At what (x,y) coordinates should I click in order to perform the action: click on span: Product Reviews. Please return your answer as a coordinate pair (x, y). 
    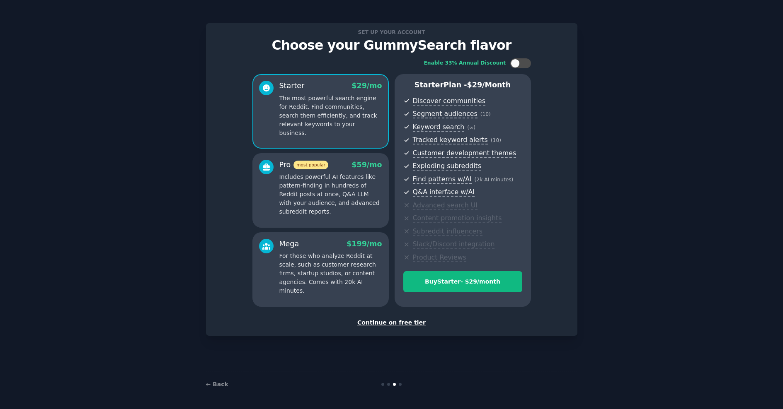
    Looking at the image, I should click on (439, 258).